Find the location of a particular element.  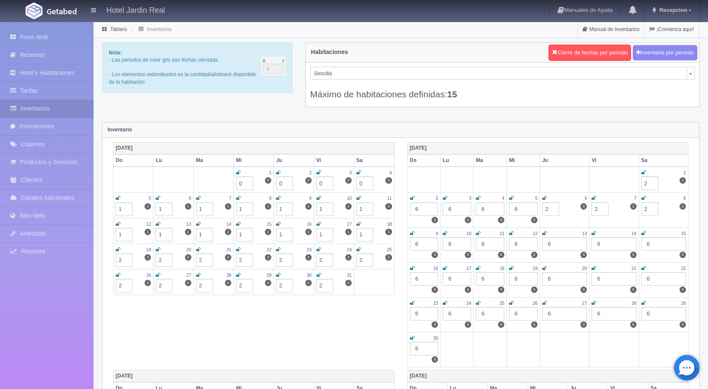

img: Getabed is located at coordinates (34, 11).